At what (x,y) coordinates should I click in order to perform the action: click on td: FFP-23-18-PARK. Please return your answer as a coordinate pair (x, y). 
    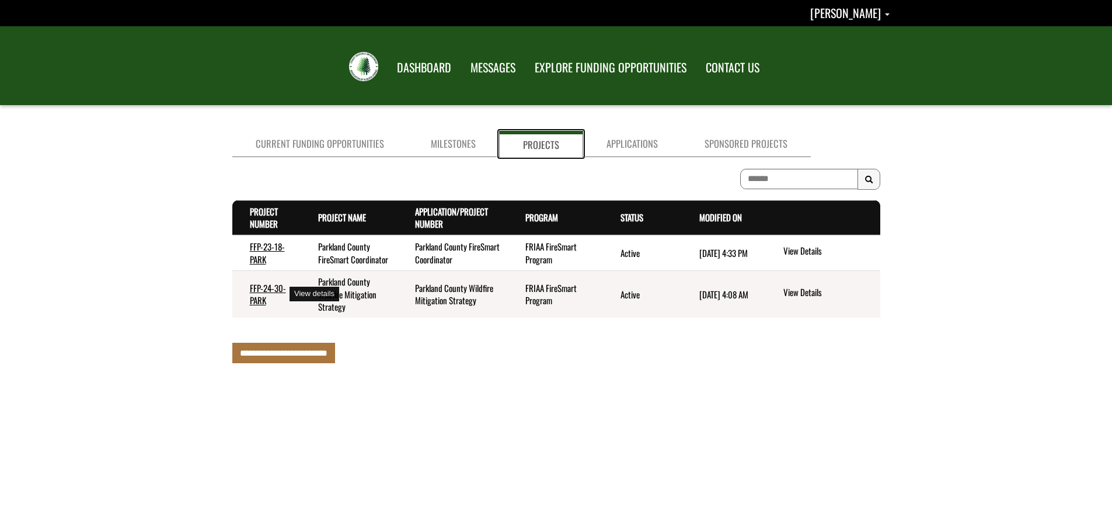
    Looking at the image, I should click on (266, 253).